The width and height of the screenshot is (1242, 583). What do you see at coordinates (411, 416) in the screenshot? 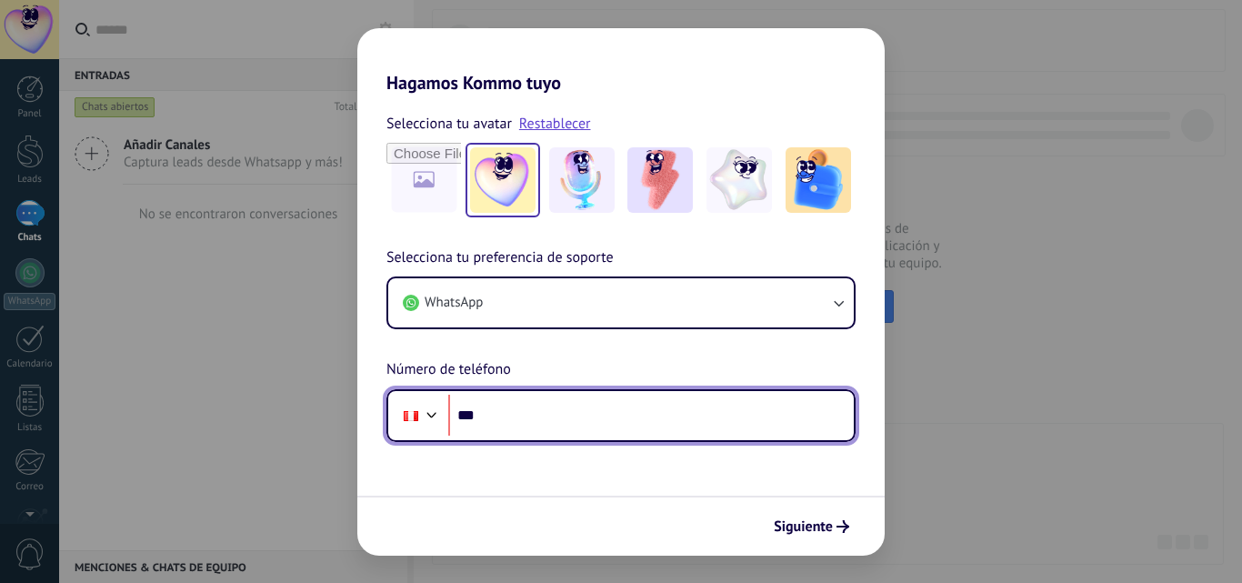
I see `div: Peru: + 51` at bounding box center [411, 416].